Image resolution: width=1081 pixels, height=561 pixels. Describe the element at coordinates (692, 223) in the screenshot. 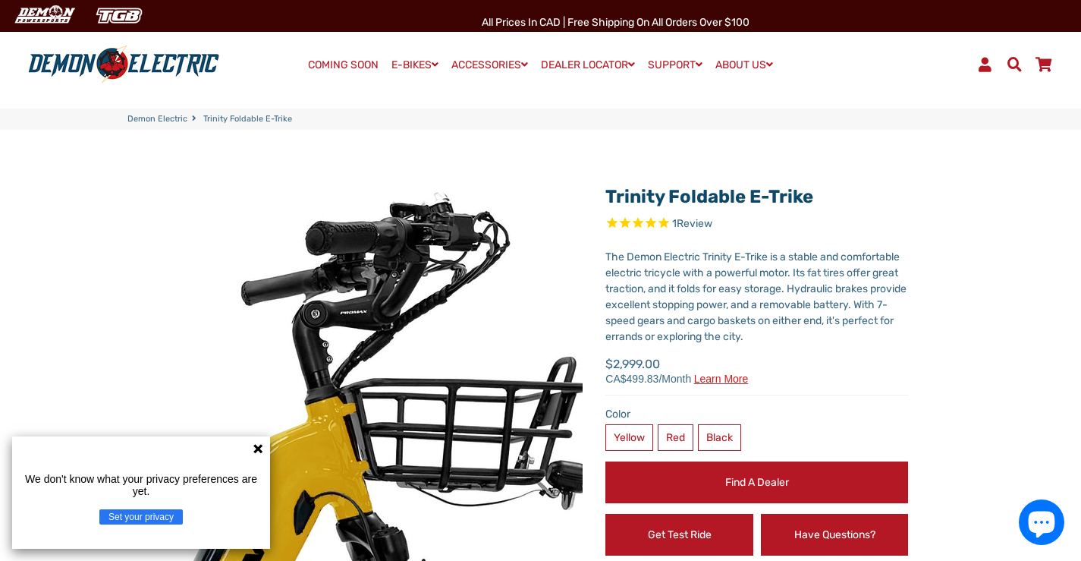

I see `span: 1 reviews` at that location.